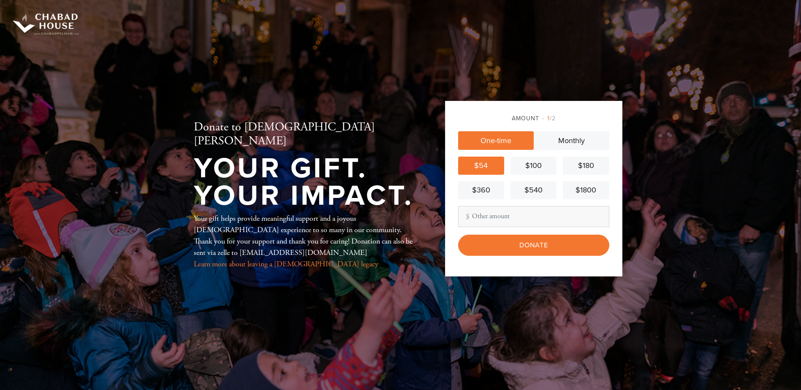  I want to click on div: Amount, so click(534, 118).